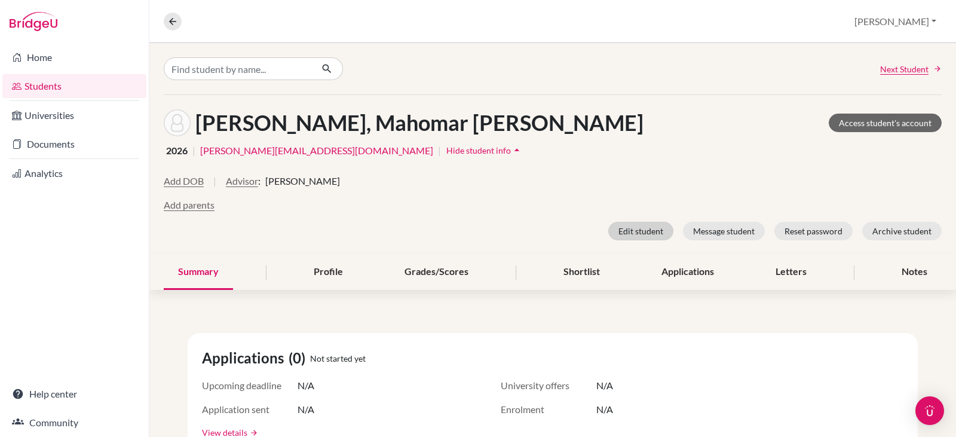 The image size is (956, 437). I want to click on span: University offers, so click(549, 385).